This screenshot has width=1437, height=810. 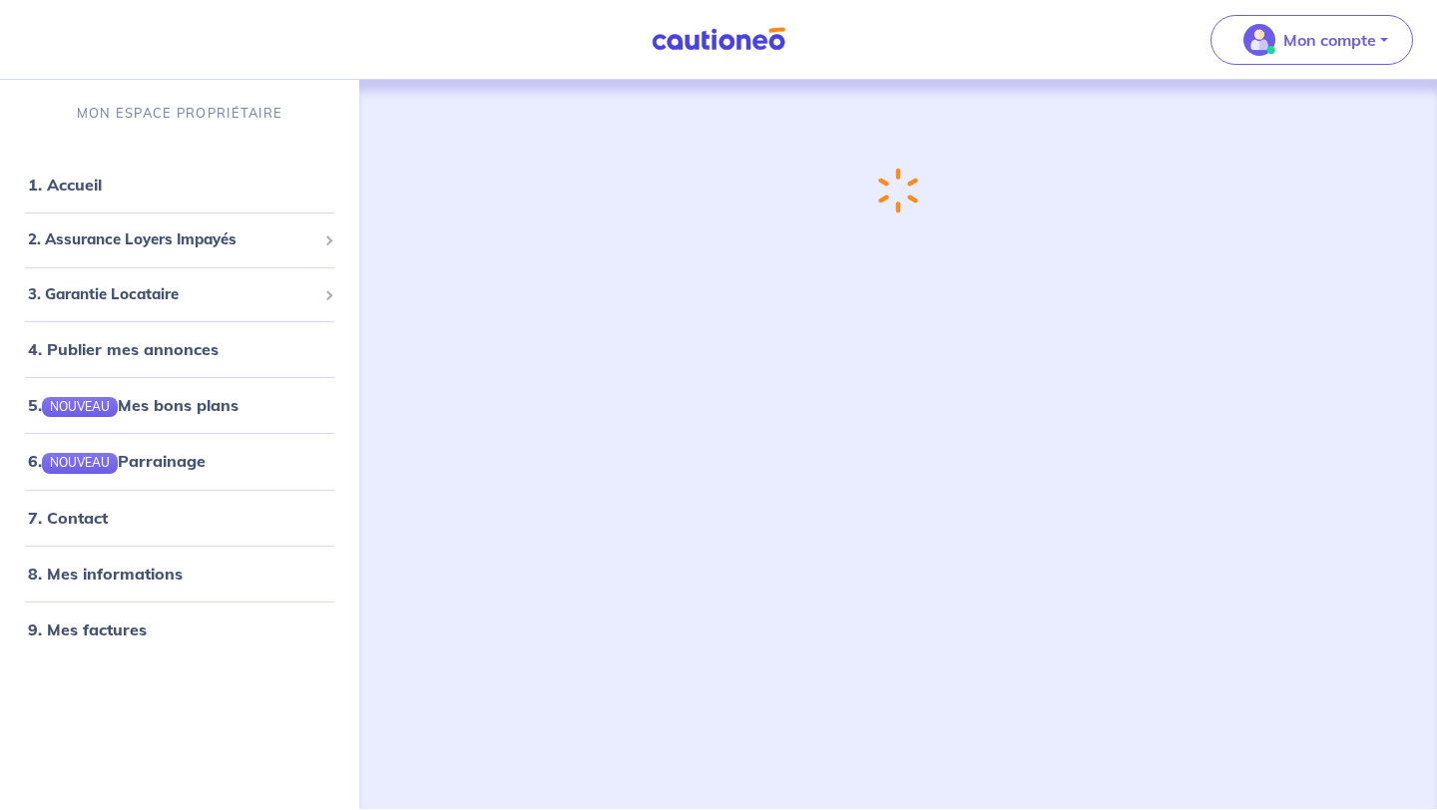 I want to click on img: Cautioneo, so click(x=718, y=39).